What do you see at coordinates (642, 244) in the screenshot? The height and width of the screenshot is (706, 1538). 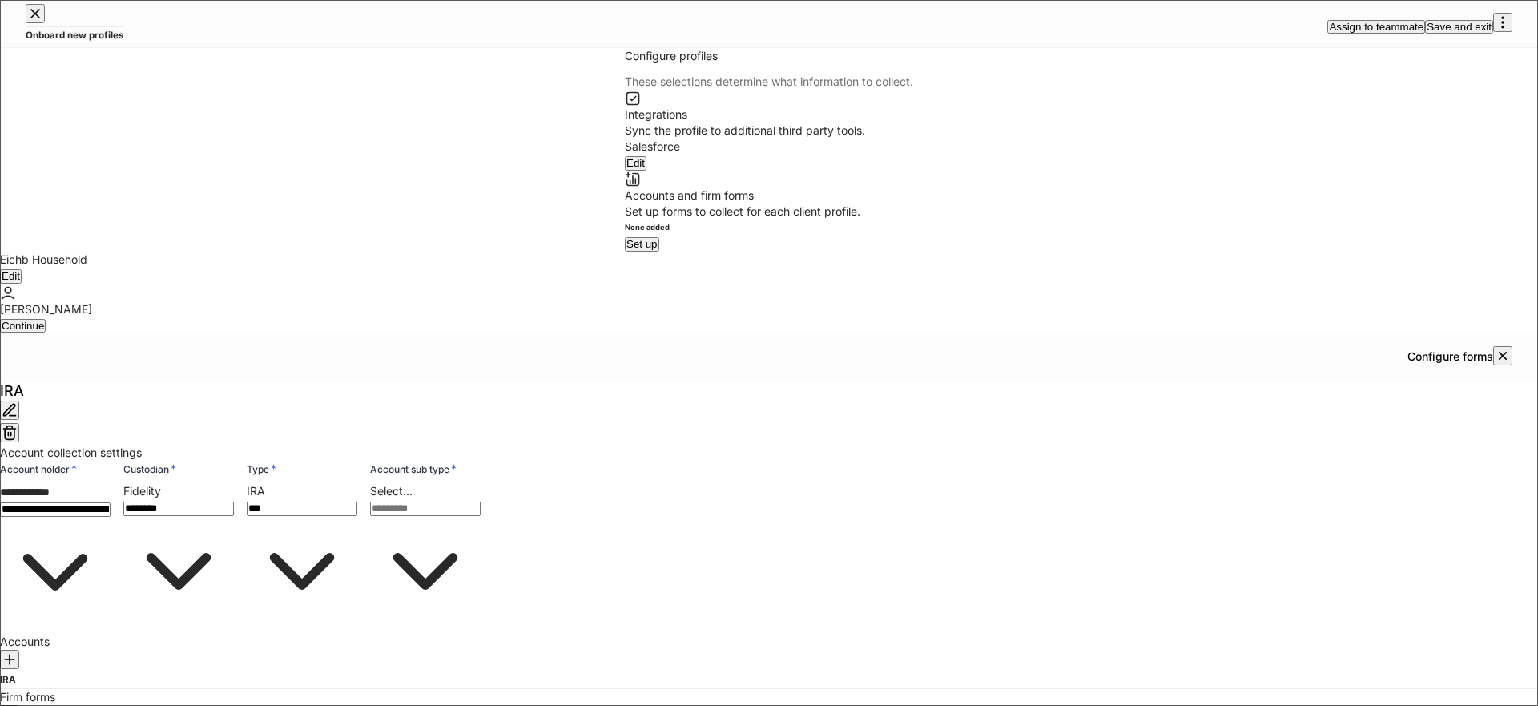 I see `div: Set up` at bounding box center [642, 244].